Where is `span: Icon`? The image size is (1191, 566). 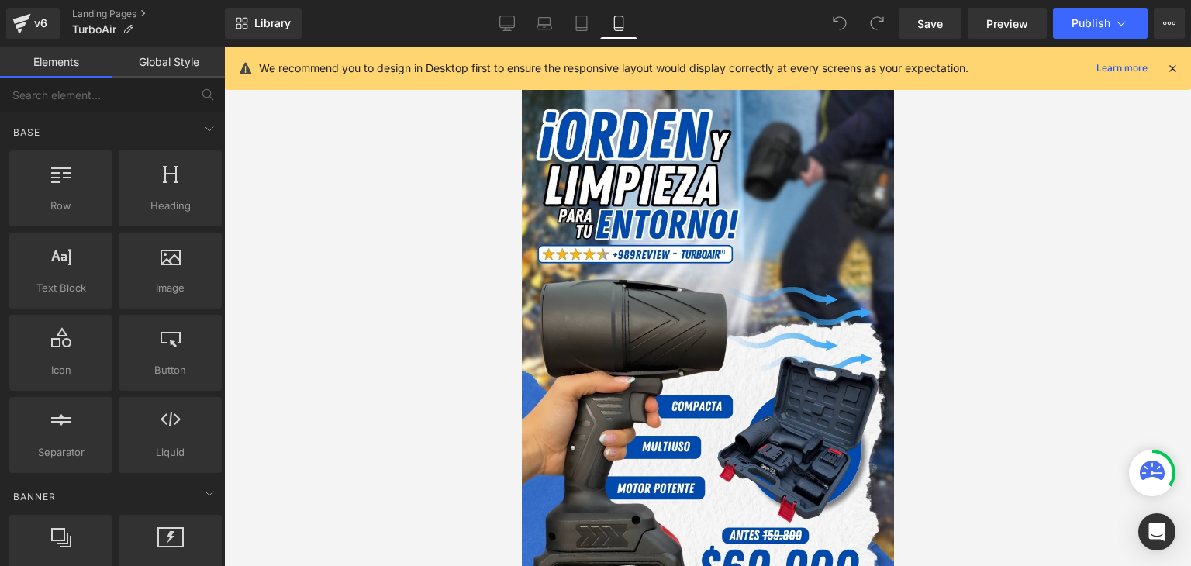
span: Icon is located at coordinates (60, 370).